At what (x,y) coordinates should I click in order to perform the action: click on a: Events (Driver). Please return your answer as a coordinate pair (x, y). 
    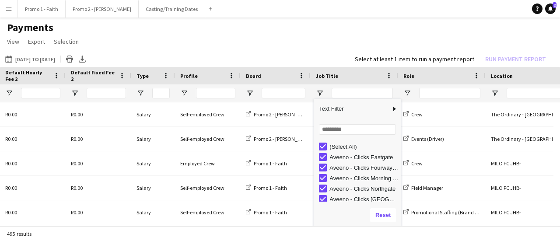
    Looking at the image, I should click on (424, 139).